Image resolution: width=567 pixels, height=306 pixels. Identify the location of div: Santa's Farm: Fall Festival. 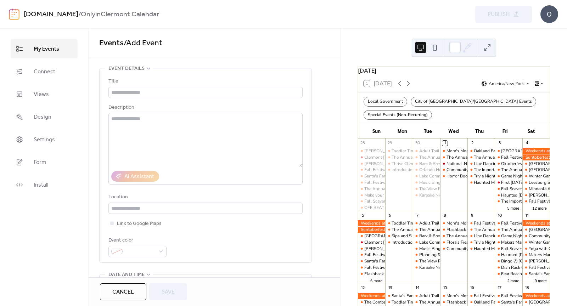
(389, 261).